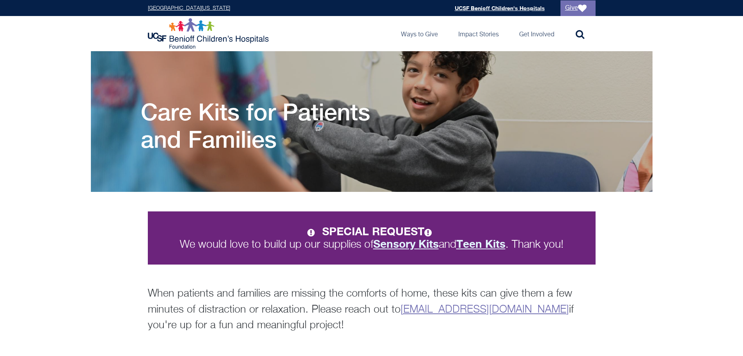 The width and height of the screenshot is (743, 356). Describe the element at coordinates (537, 34) in the screenshot. I see `a: Get Involved` at that location.